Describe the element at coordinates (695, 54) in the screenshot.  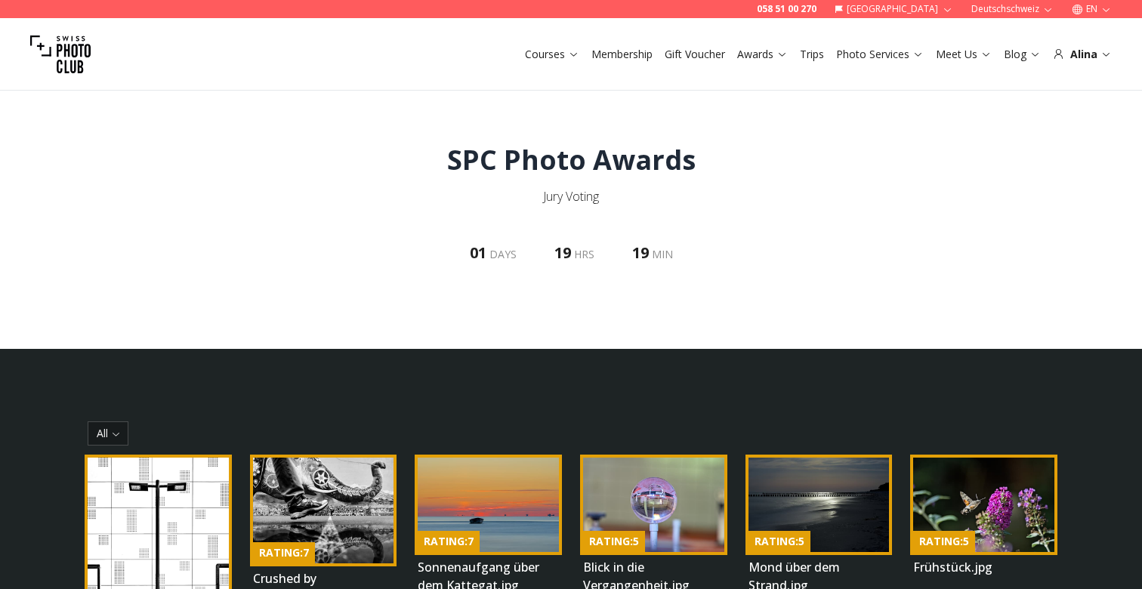
I see `a: Gift Voucher` at that location.